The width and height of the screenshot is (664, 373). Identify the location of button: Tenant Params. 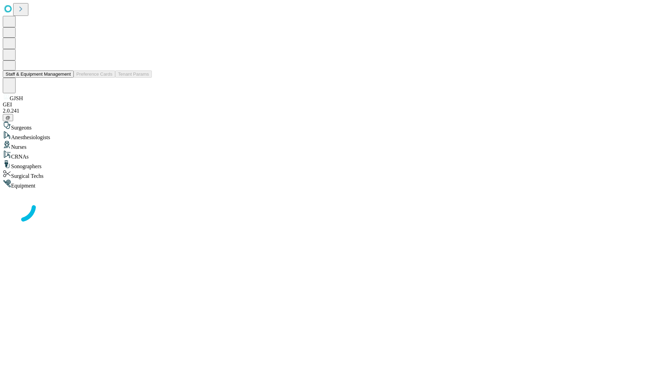
(133, 74).